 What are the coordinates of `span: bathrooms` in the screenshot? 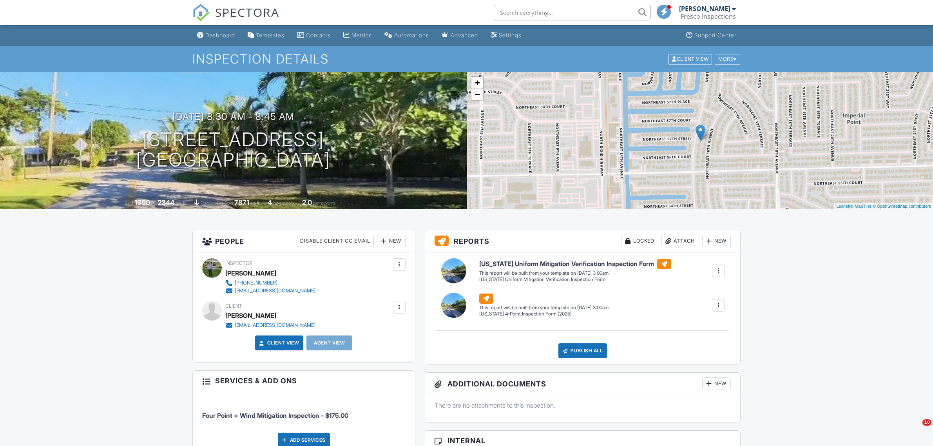 It's located at (324, 203).